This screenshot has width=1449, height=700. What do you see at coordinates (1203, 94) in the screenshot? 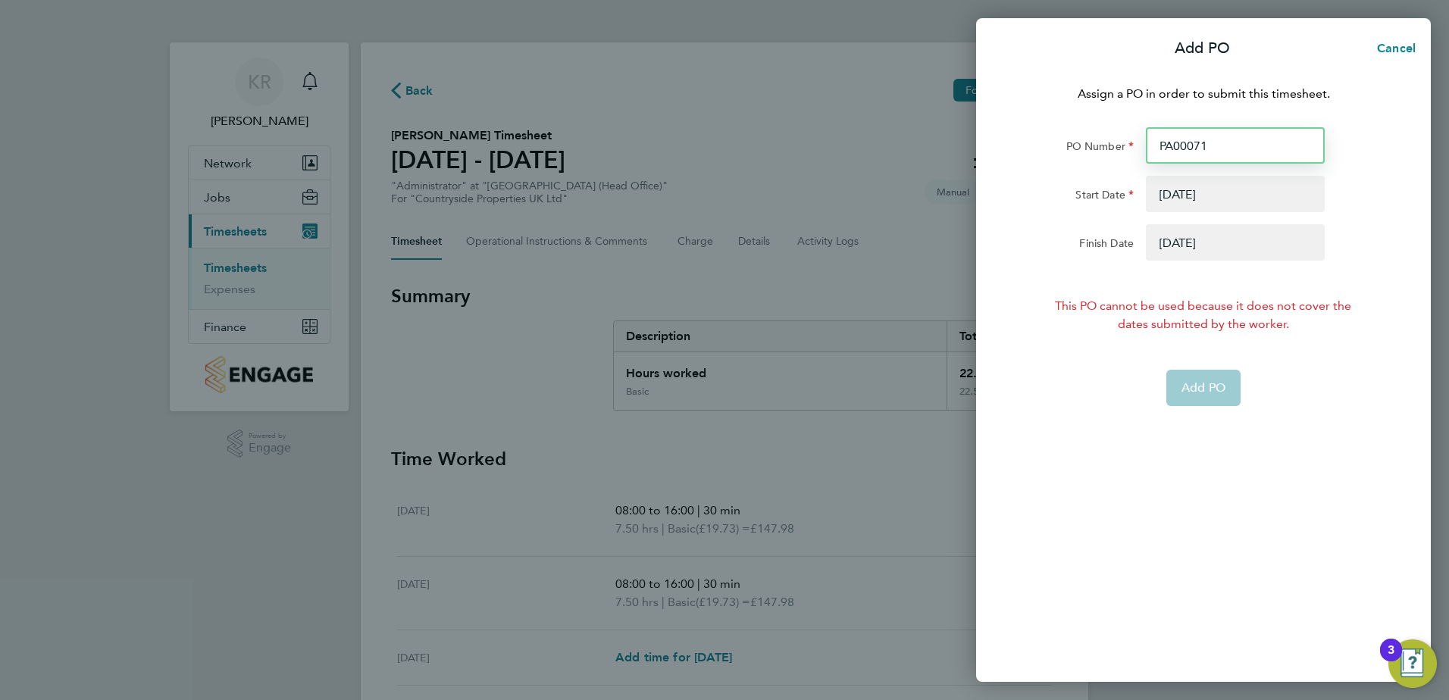
I see `p: Assign a PO in order to submit this timesheet.` at bounding box center [1203, 94].